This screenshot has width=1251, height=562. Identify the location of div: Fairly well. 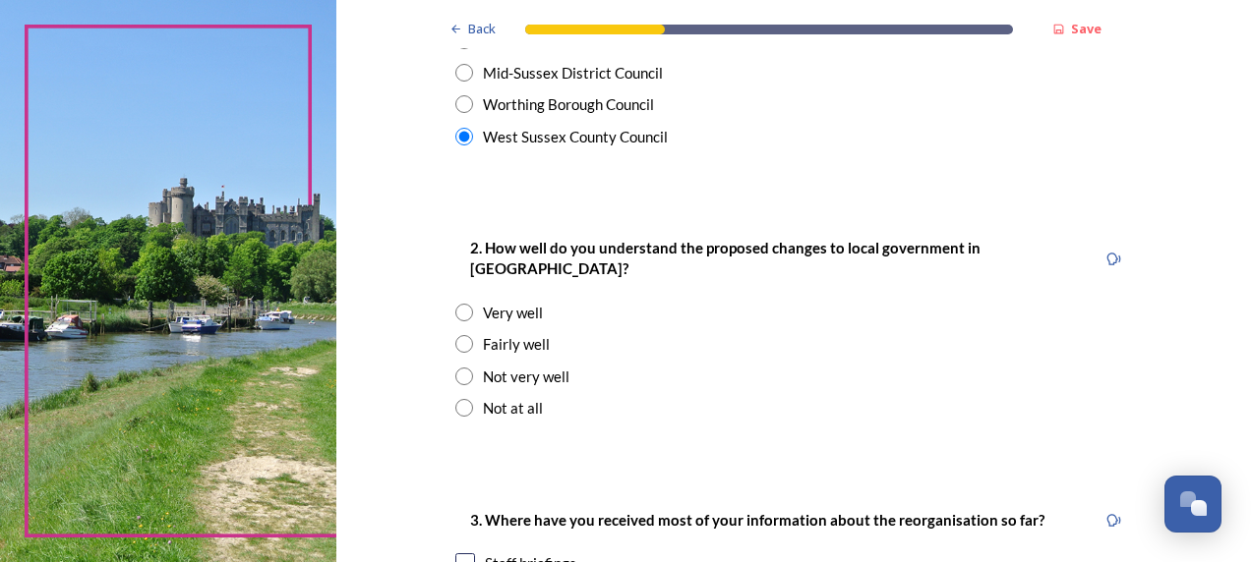
(516, 344).